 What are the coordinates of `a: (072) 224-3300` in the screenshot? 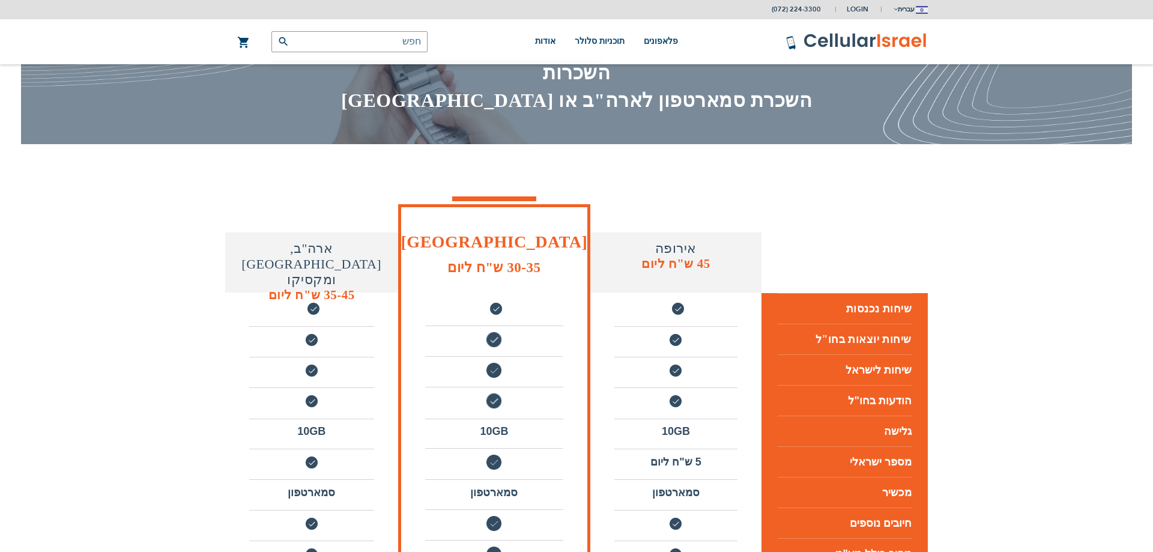 It's located at (796, 9).